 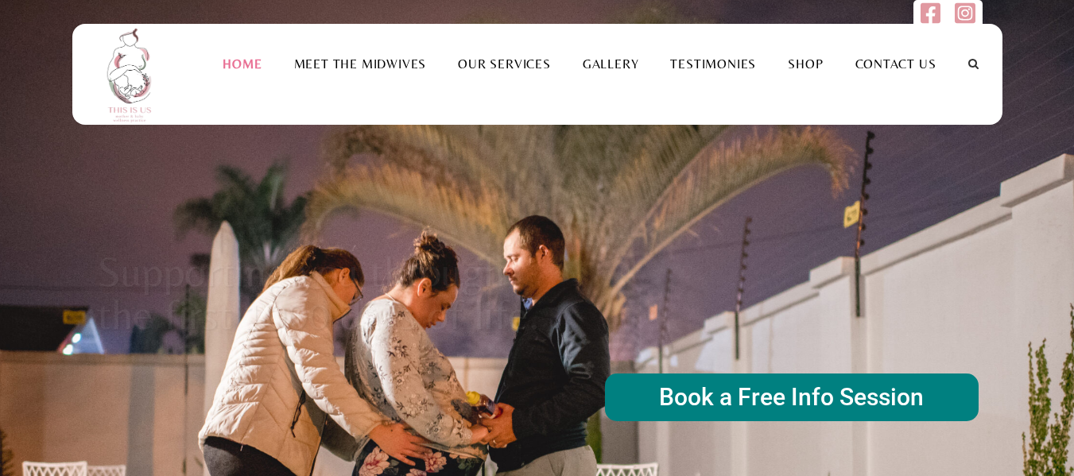 What do you see at coordinates (930, 13) in the screenshot?
I see `img: facebook-square.svg` at bounding box center [930, 13].